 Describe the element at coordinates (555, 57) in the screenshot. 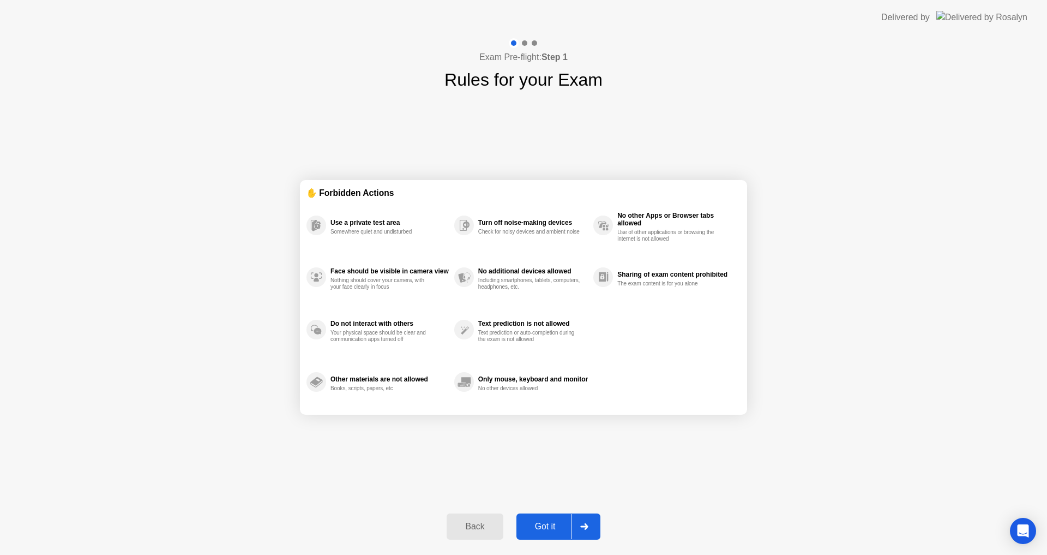

I see `b: Step 1` at that location.